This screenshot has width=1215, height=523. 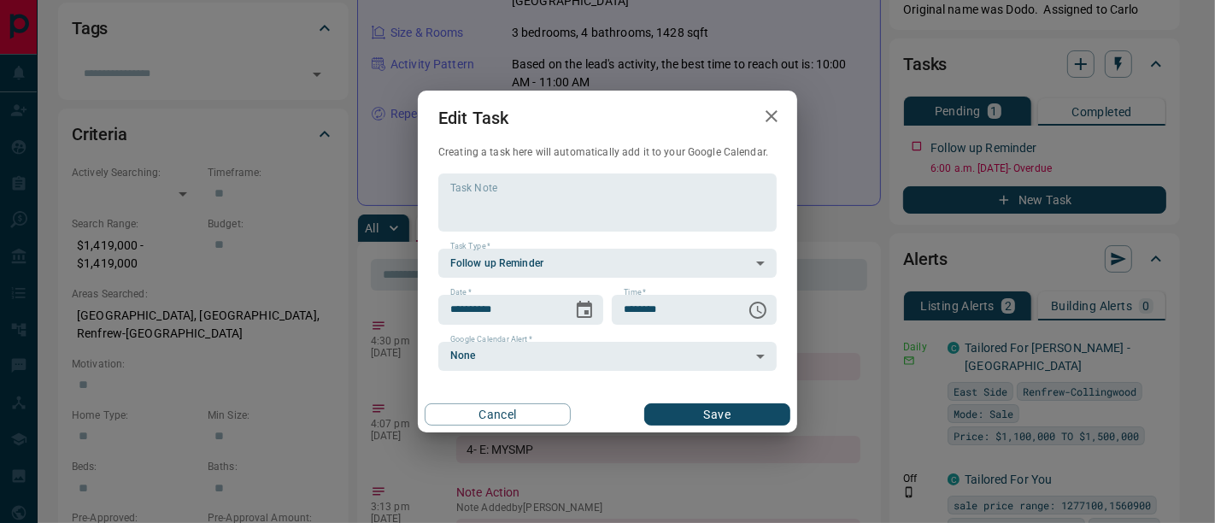 I want to click on label: Date, so click(x=461, y=292).